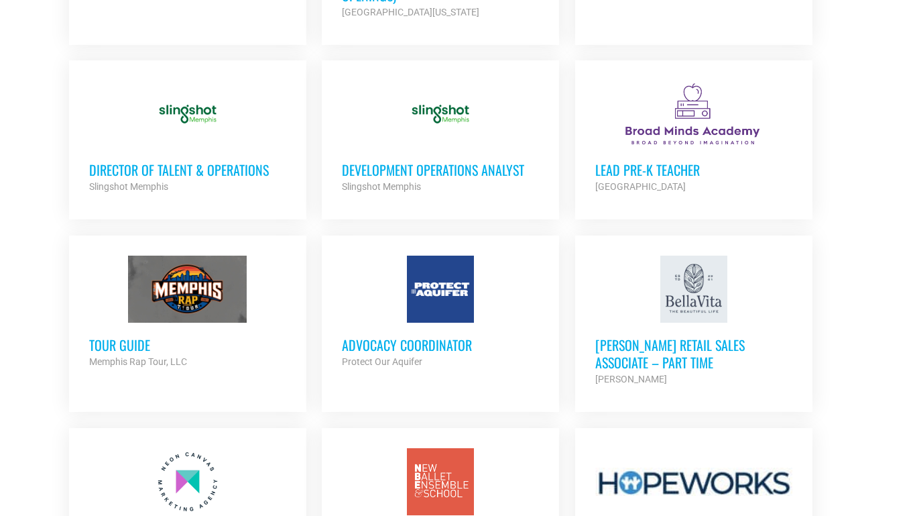 The height and width of the screenshot is (516, 913). What do you see at coordinates (441, 137) in the screenshot?
I see `a: Development Operations Analyst Slingshot Memphis` at bounding box center [441, 137].